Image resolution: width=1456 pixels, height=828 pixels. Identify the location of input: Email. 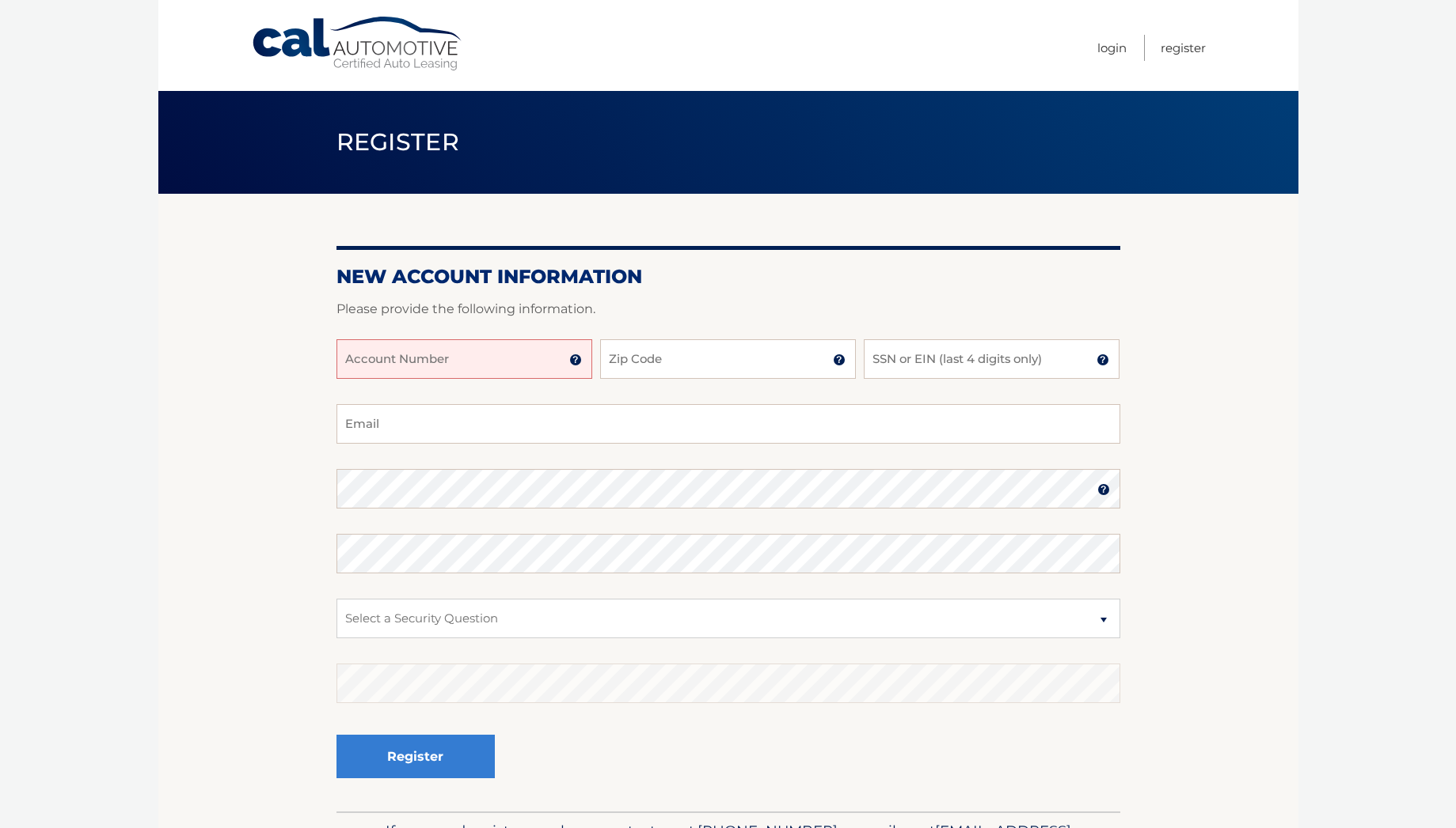
(728, 424).